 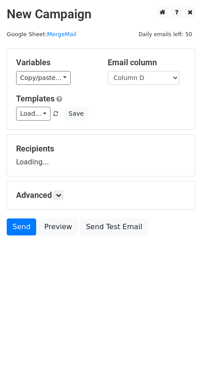 What do you see at coordinates (42, 34) in the screenshot?
I see `small: Google Sheet:` at bounding box center [42, 34].